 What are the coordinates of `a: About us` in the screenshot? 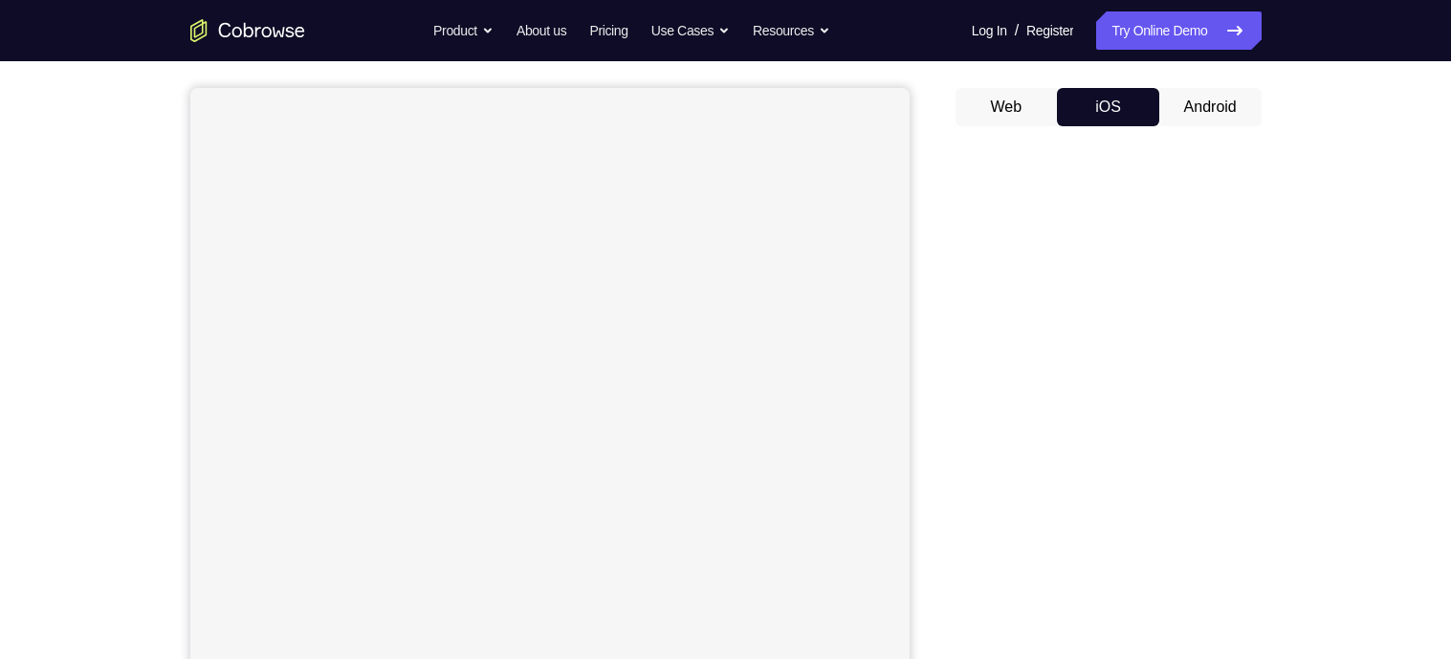 It's located at (541, 31).